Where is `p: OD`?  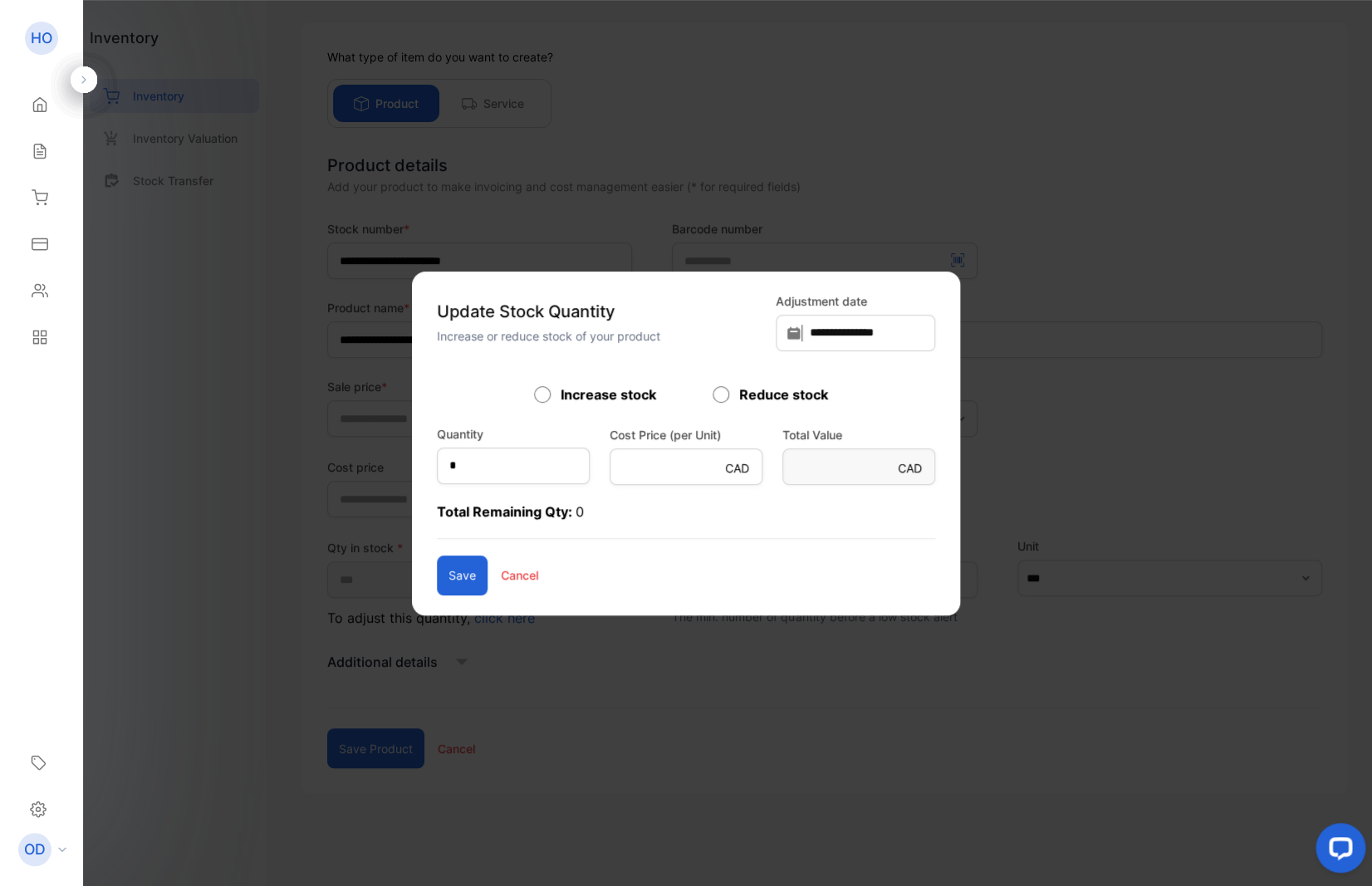
p: OD is located at coordinates (35, 849).